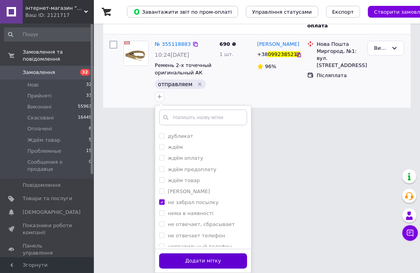  Describe the element at coordinates (185, 158) in the screenshot. I see `label: ждём оплату` at that location.